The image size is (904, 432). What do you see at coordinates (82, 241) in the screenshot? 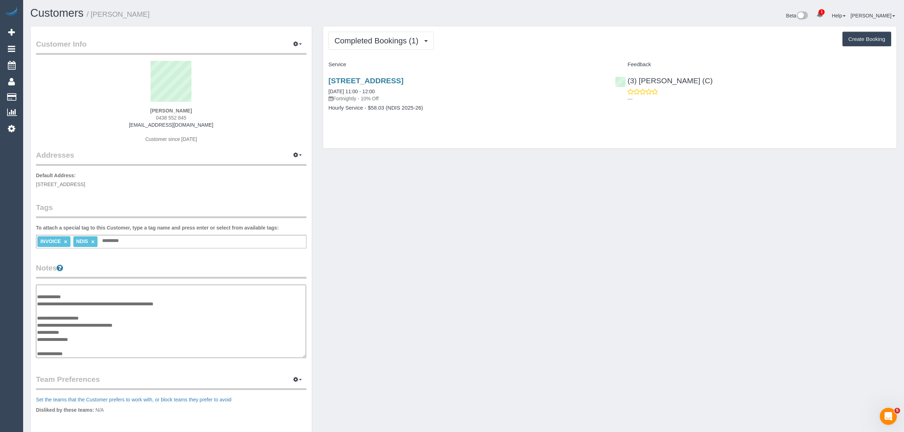
I see `span: NDIS` at bounding box center [82, 241].